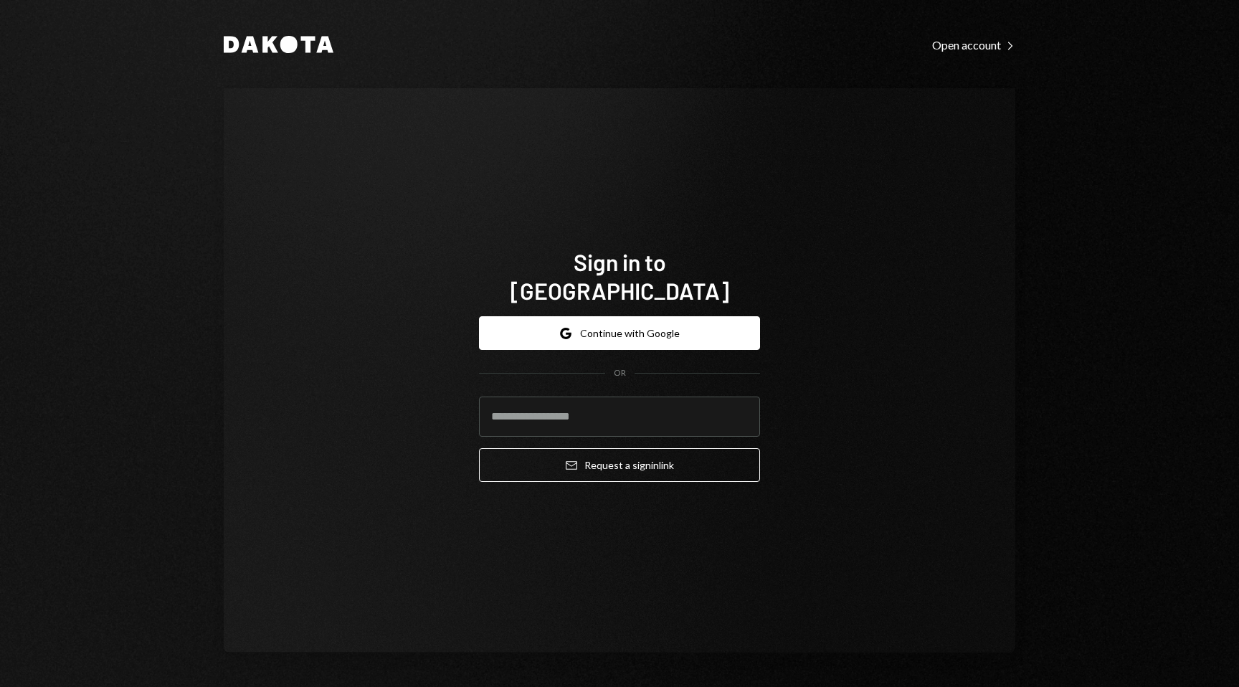  Describe the element at coordinates (620, 373) in the screenshot. I see `div: OR` at that location.